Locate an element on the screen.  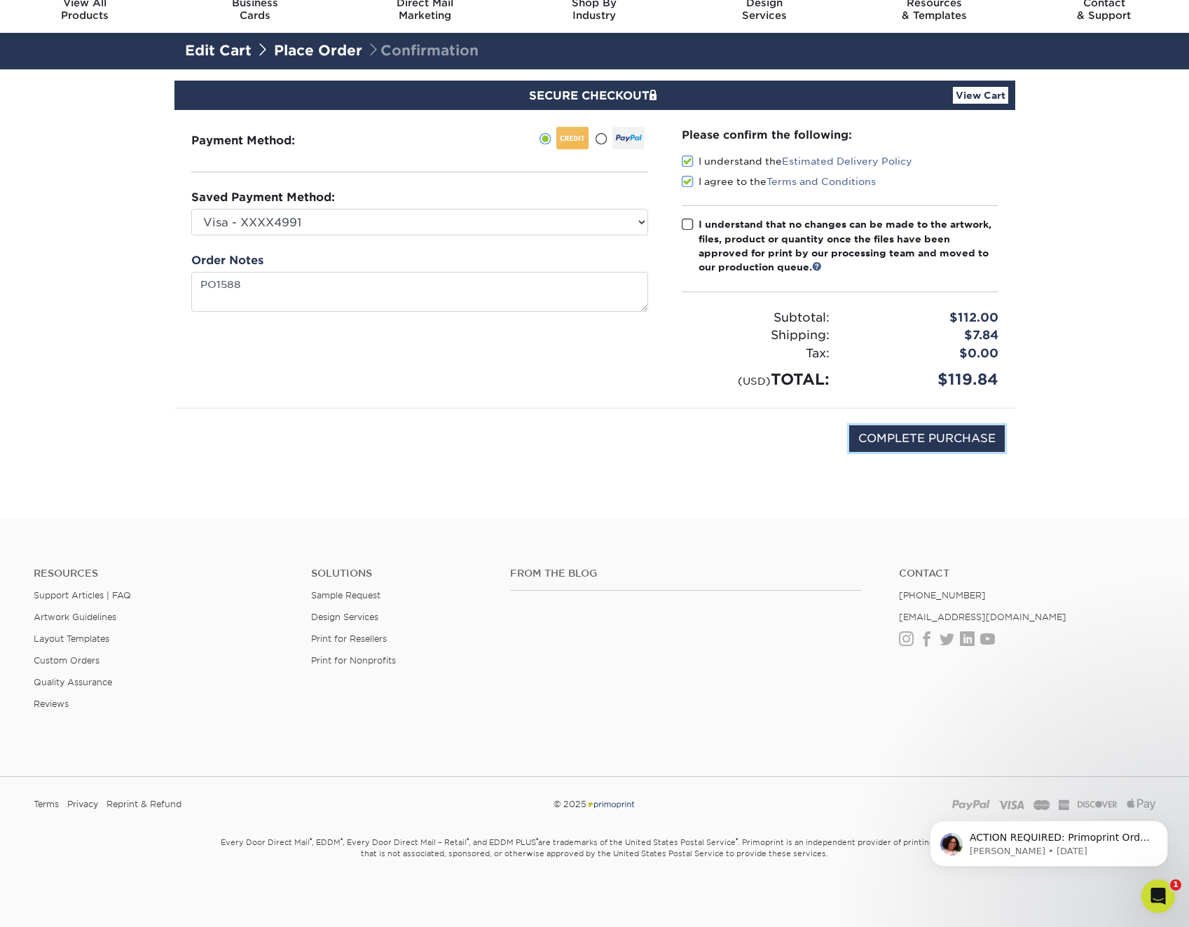
a: Estimated Delivery Policy is located at coordinates (847, 161).